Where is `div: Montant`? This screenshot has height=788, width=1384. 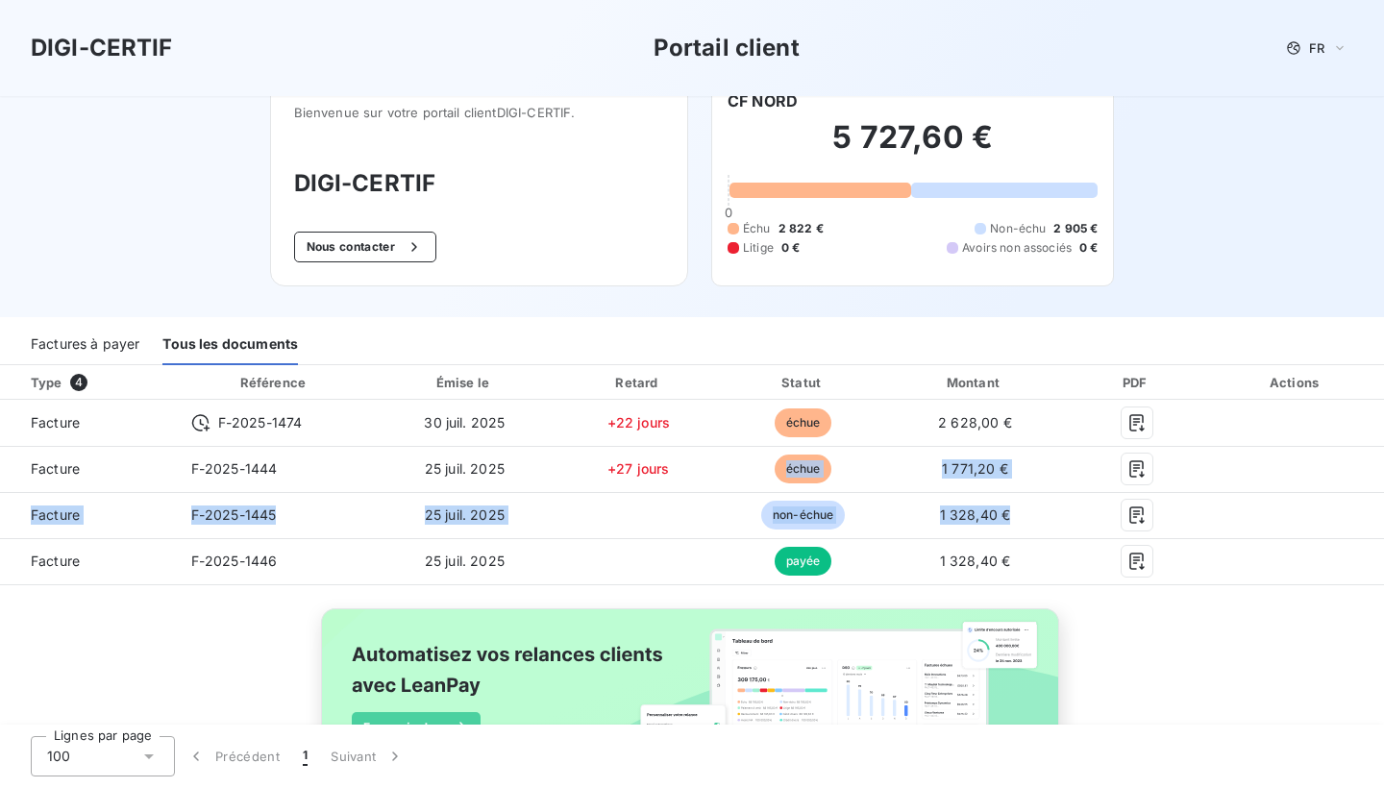 div: Montant is located at coordinates (975, 383).